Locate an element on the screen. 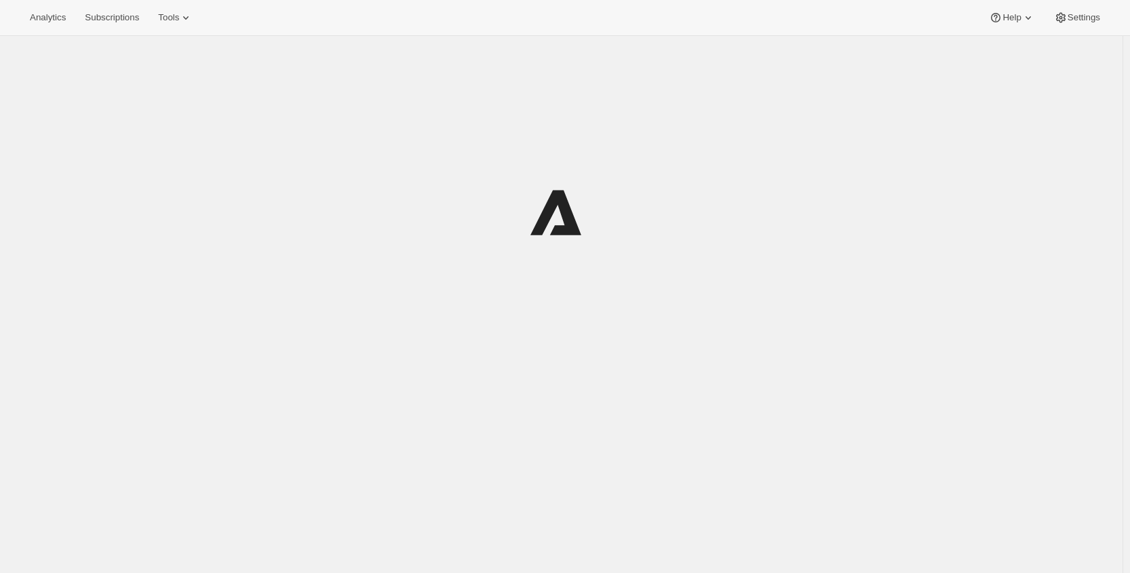  button: Subscriptions is located at coordinates (112, 18).